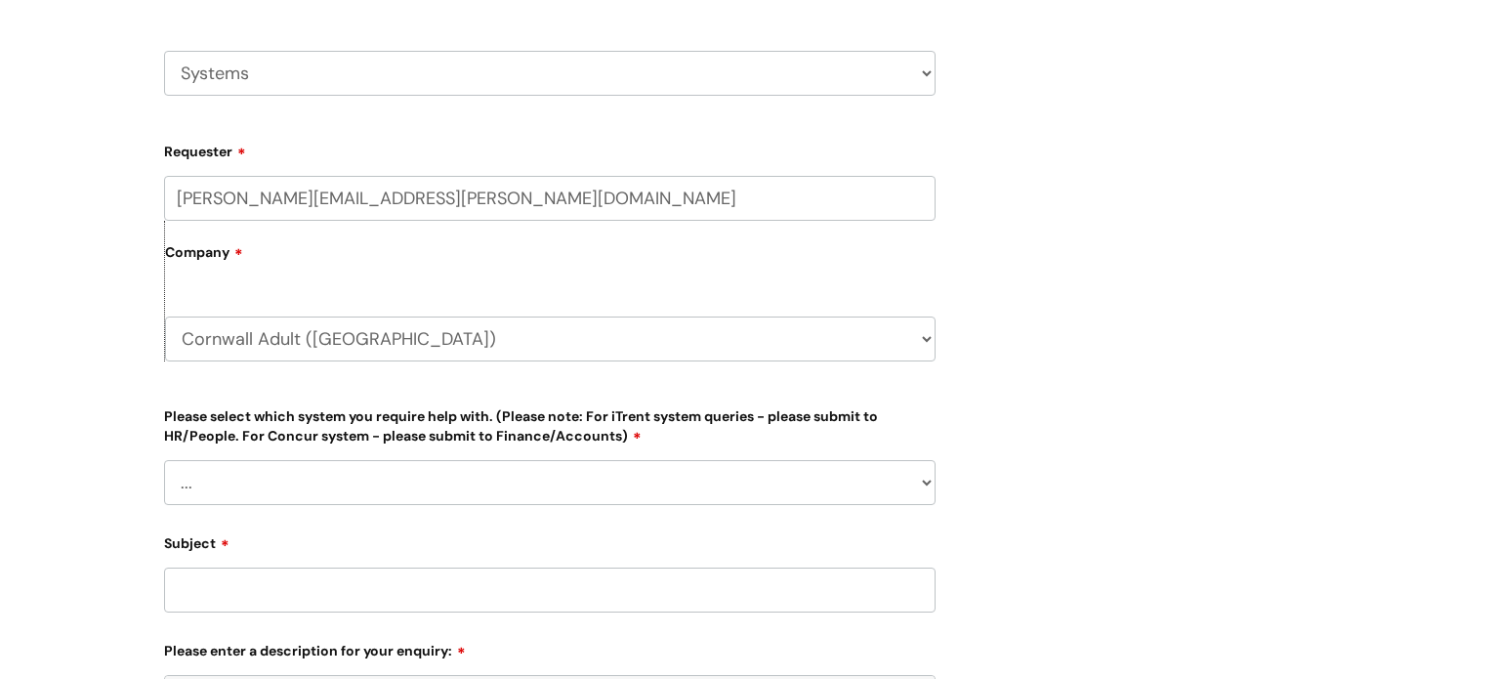  Describe the element at coordinates (550, 424) in the screenshot. I see `label: Please select which system you require help with. (Please note: For iTrent system queries - pleas...` at that location.